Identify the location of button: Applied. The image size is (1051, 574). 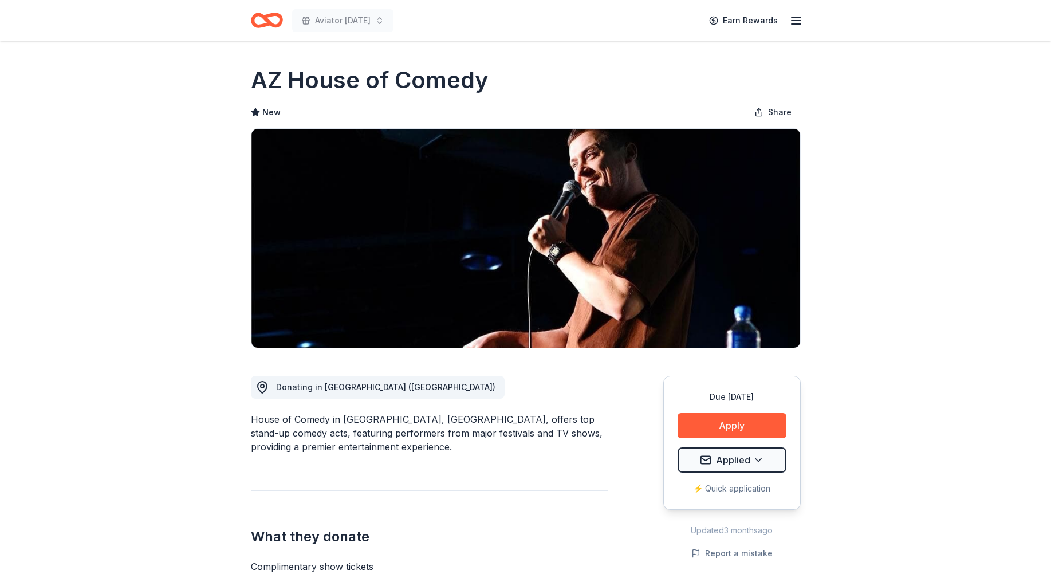
(732, 460).